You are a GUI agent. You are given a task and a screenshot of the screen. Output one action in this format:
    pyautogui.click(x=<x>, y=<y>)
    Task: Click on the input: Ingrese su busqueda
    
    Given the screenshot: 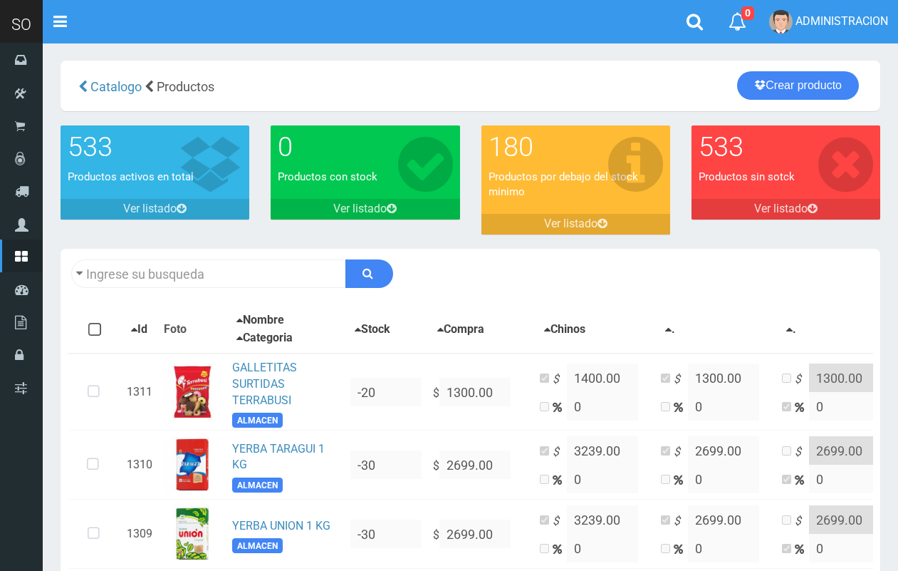 What is the action you would take?
    pyautogui.click(x=209, y=274)
    